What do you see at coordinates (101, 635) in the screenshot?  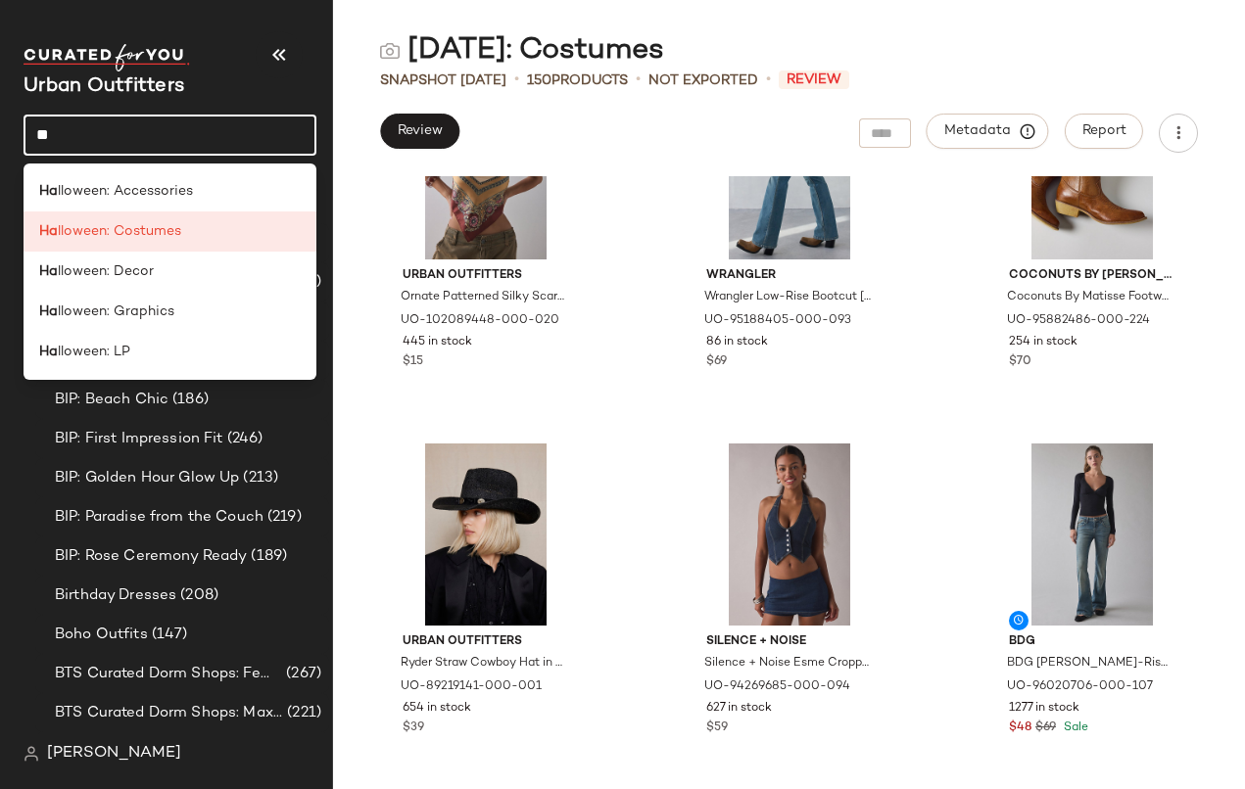 I see `span: Boho Outfits` at bounding box center [101, 635].